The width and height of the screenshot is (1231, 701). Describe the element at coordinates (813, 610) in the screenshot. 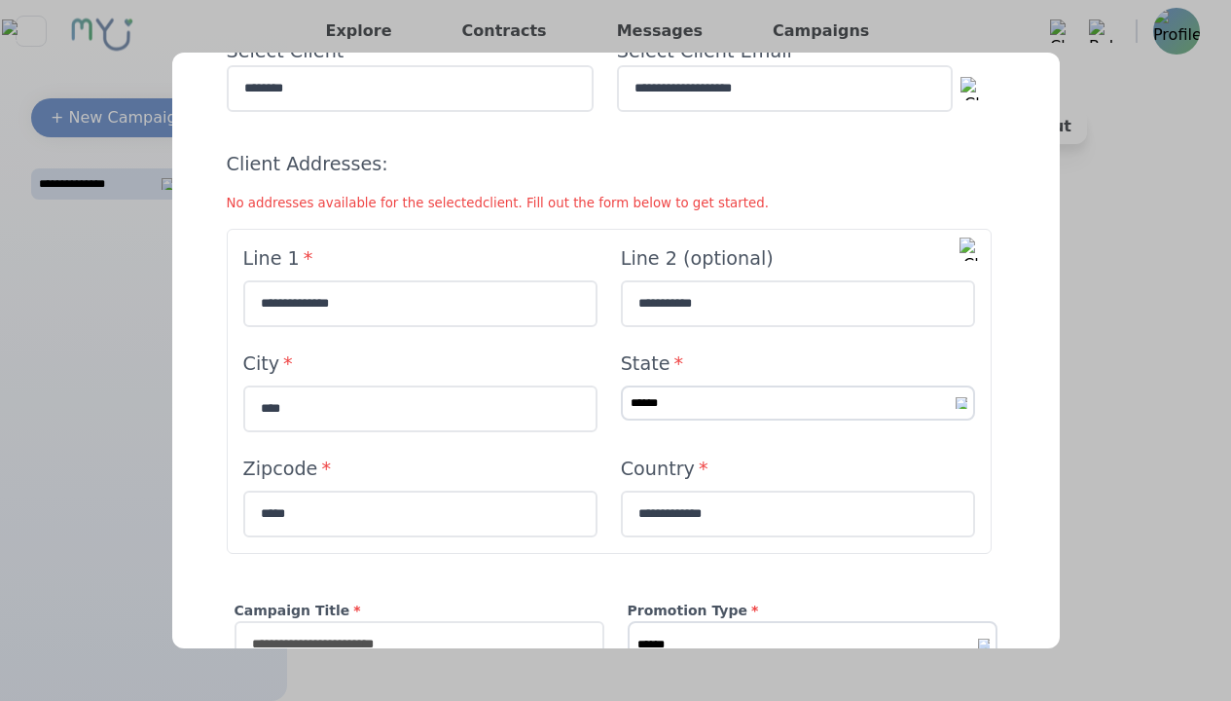

I see `h4: Promotion Type` at that location.